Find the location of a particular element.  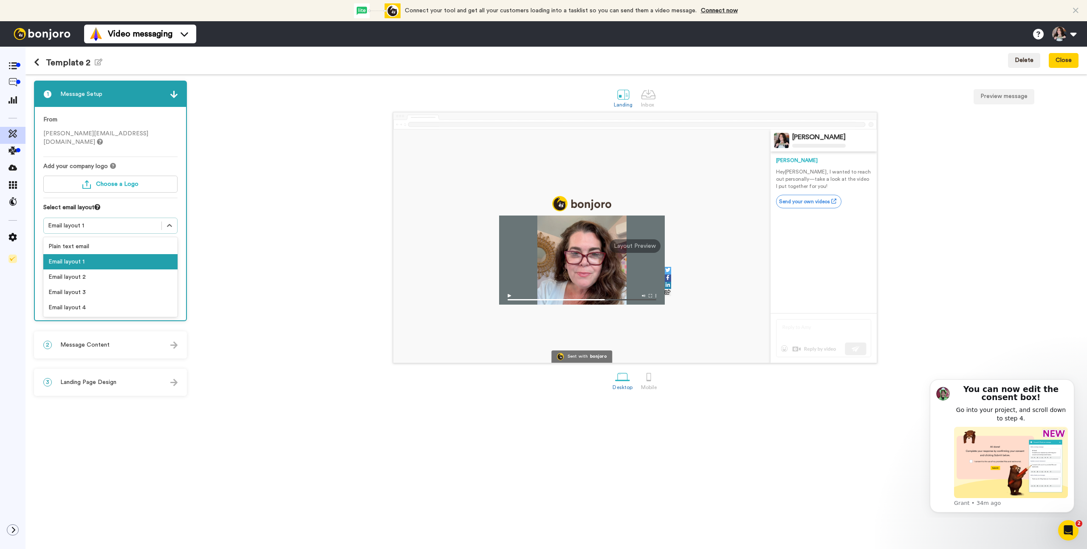

span: 1 is located at coordinates (48, 94).